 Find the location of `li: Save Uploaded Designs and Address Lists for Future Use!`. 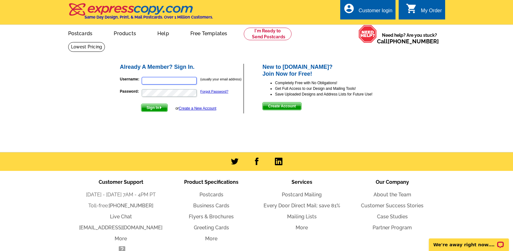

li: Save Uploaded Designs and Address Lists for Future Use! is located at coordinates (334, 94).